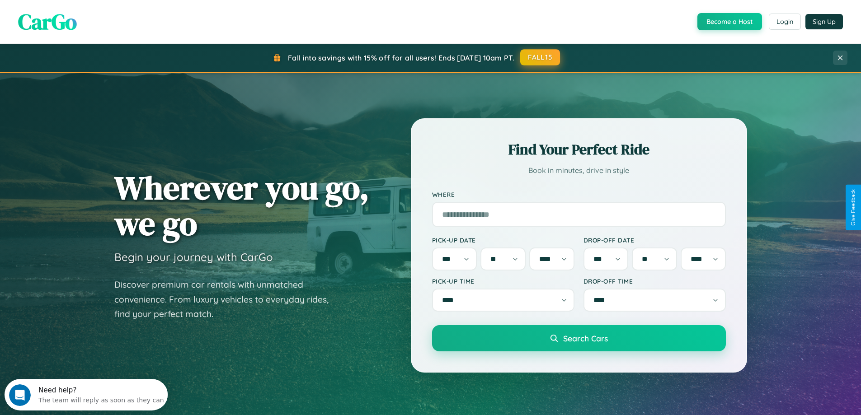  Describe the element at coordinates (503, 281) in the screenshot. I see `label: Pick-up Time` at that location.